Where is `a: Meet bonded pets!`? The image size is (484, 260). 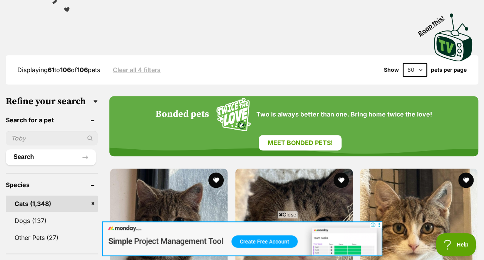 a: Meet bonded pets! is located at coordinates (300, 143).